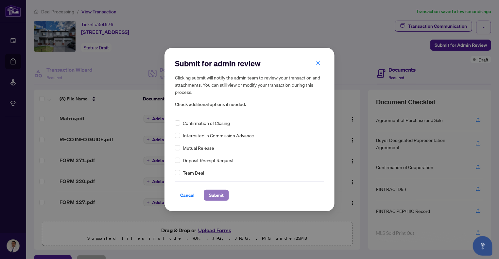 The width and height of the screenshot is (499, 259). I want to click on span: Cancel, so click(187, 195).